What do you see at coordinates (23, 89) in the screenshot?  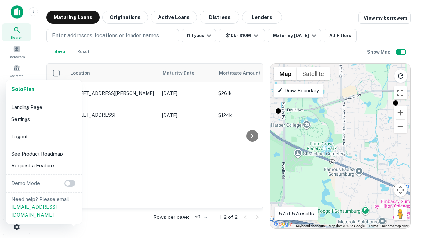 I see `a: SoloPlan` at bounding box center [23, 89].